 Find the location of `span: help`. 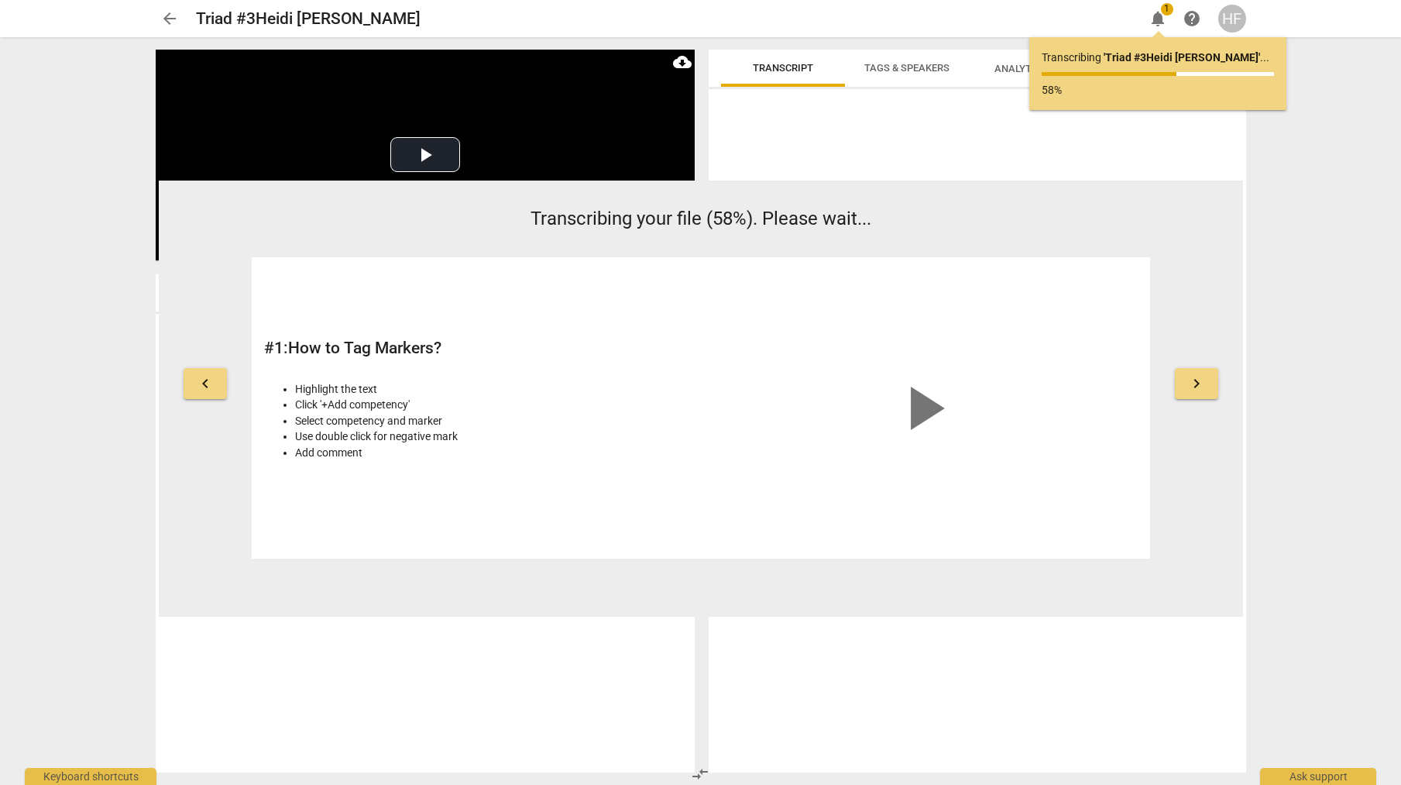

span: help is located at coordinates (1192, 19).